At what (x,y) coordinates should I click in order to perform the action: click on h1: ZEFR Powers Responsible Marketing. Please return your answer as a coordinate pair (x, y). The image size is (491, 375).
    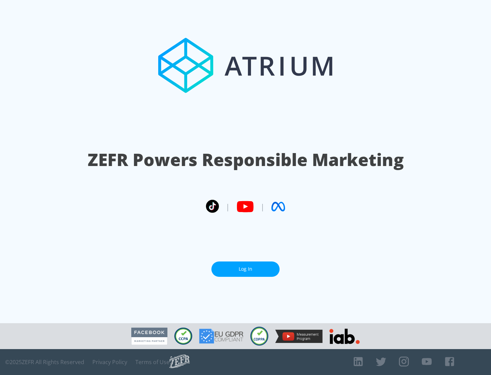
    Looking at the image, I should click on (246, 160).